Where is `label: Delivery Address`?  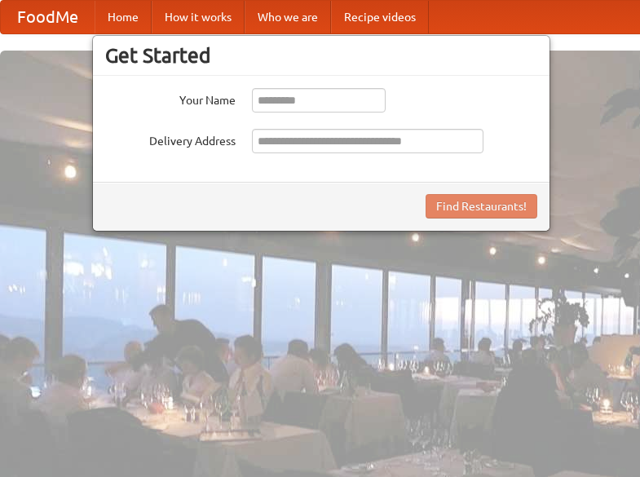
label: Delivery Address is located at coordinates (170, 139).